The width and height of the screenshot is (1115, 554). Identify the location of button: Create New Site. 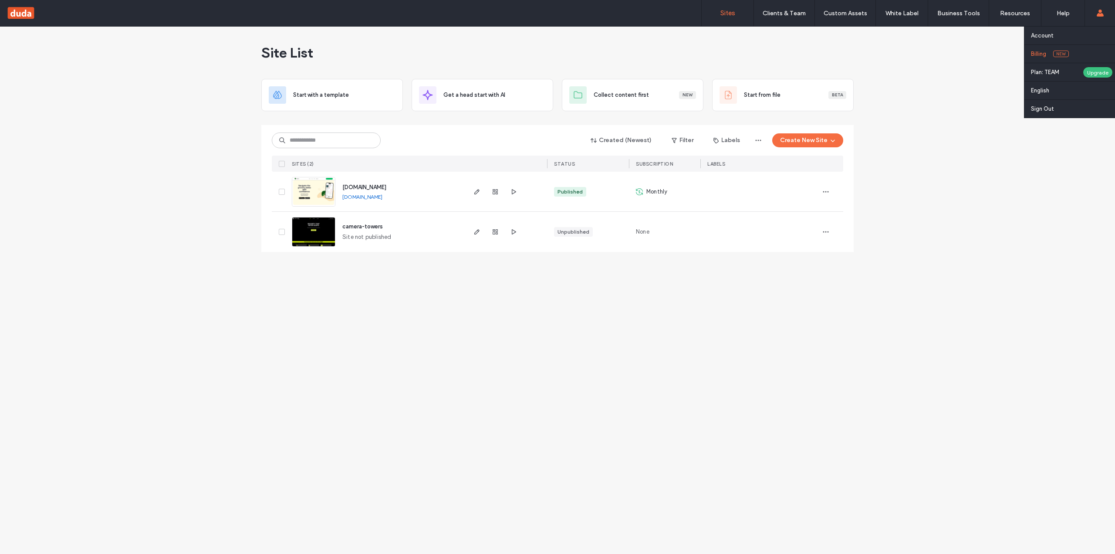
(807, 140).